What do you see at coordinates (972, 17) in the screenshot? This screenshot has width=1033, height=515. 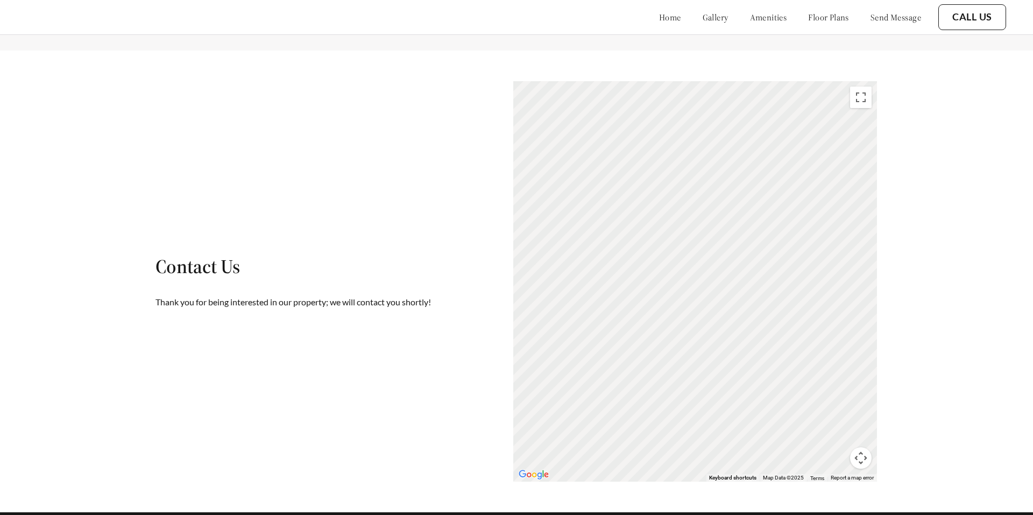 I see `a: Call Us` at bounding box center [972, 17].